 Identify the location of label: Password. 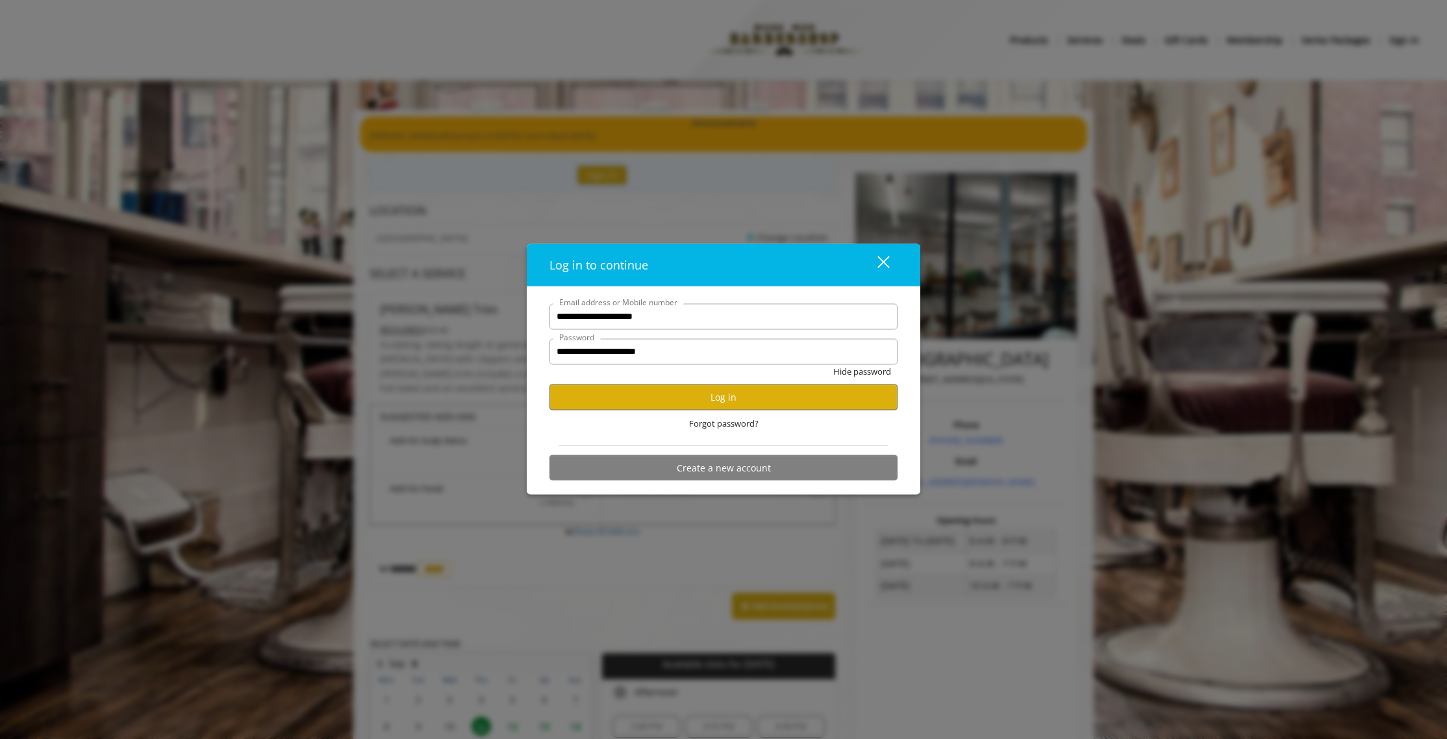
(577, 336).